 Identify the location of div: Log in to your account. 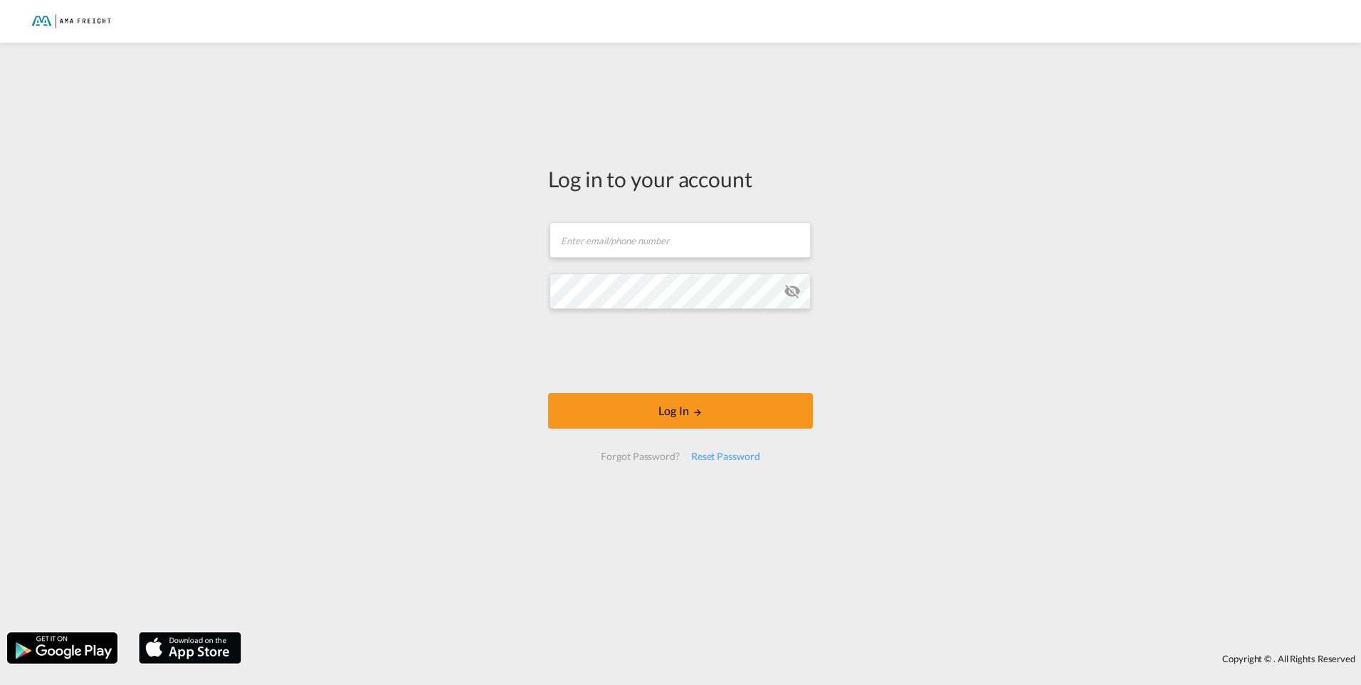
(680, 179).